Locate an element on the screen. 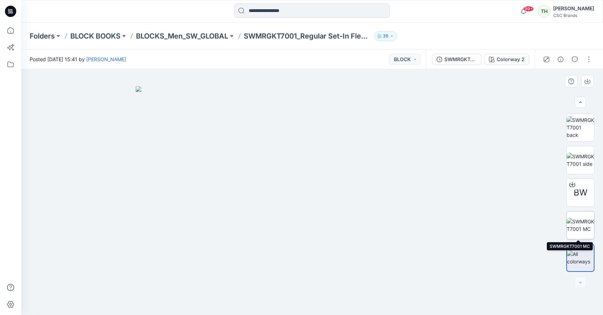  p: BLOCK BOOKS is located at coordinates (95, 36).